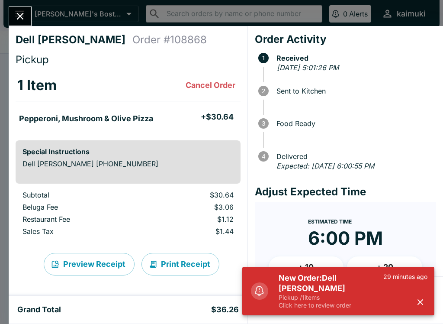 The image size is (443, 324). Describe the element at coordinates (20, 16) in the screenshot. I see `button: Close` at that location.